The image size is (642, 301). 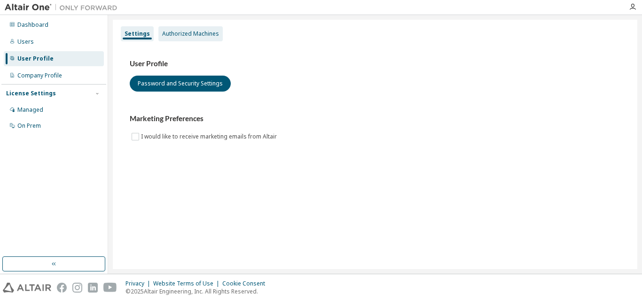 What do you see at coordinates (180, 84) in the screenshot?
I see `button: Password and Security Settings` at bounding box center [180, 84].